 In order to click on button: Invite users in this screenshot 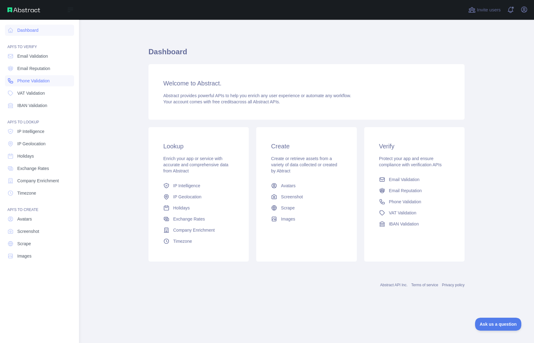, I will do `click(485, 10)`.